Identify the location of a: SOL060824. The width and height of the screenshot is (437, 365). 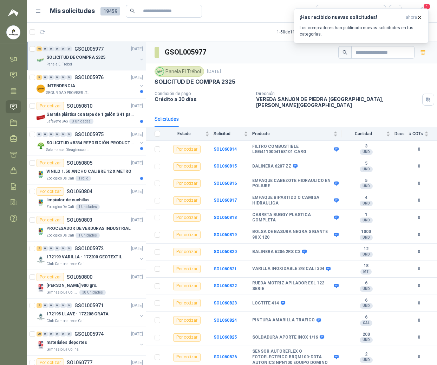
(225, 320).